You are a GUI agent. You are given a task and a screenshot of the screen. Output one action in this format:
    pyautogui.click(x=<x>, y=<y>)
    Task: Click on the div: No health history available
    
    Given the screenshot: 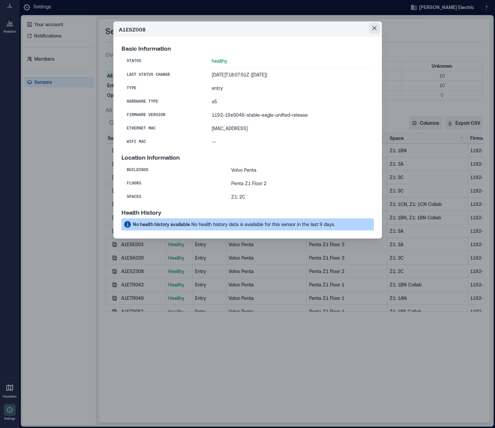 What is the action you would take?
    pyautogui.click(x=161, y=224)
    